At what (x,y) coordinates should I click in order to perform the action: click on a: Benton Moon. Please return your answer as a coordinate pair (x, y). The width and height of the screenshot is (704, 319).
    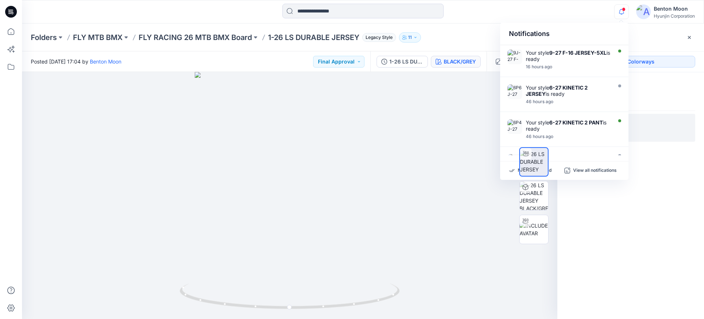
    Looking at the image, I should click on (106, 61).